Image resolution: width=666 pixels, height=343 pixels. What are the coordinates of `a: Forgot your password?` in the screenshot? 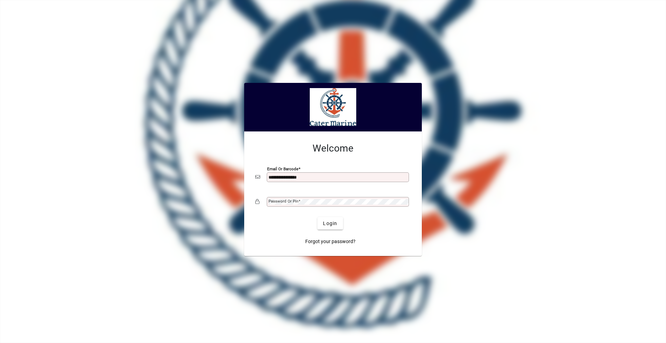 It's located at (330, 241).